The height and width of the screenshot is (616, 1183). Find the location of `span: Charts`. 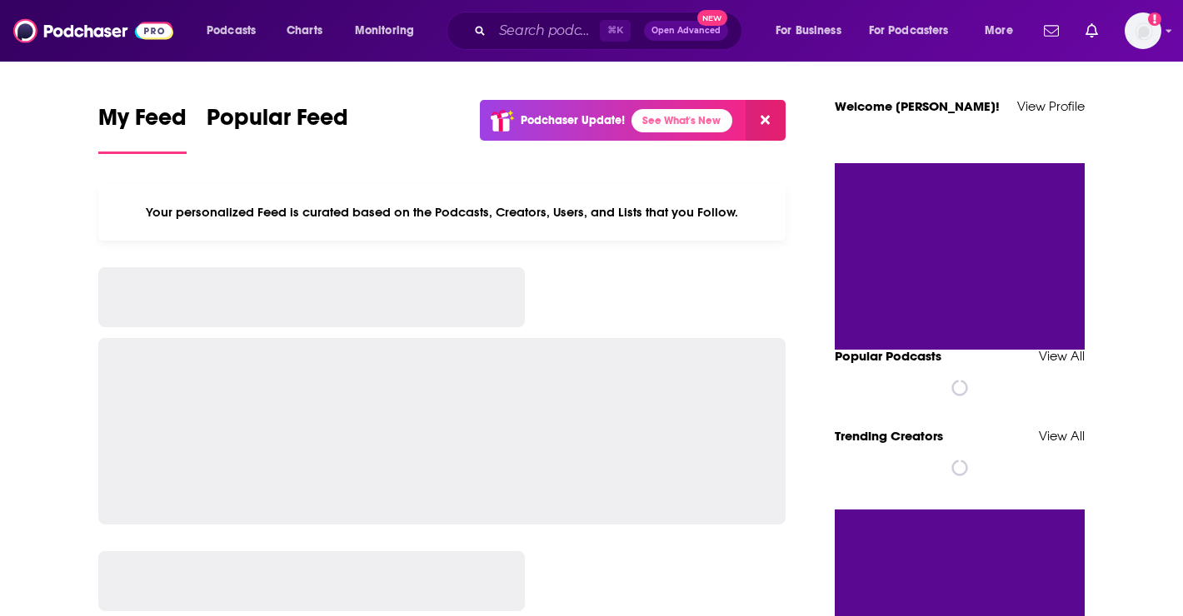

span: Charts is located at coordinates (304, 31).